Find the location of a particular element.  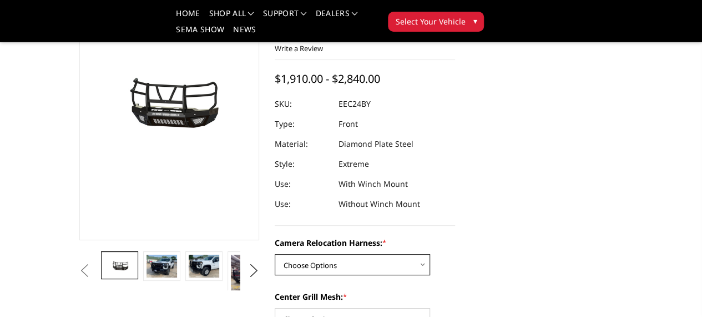

a: shop all is located at coordinates (232, 17).